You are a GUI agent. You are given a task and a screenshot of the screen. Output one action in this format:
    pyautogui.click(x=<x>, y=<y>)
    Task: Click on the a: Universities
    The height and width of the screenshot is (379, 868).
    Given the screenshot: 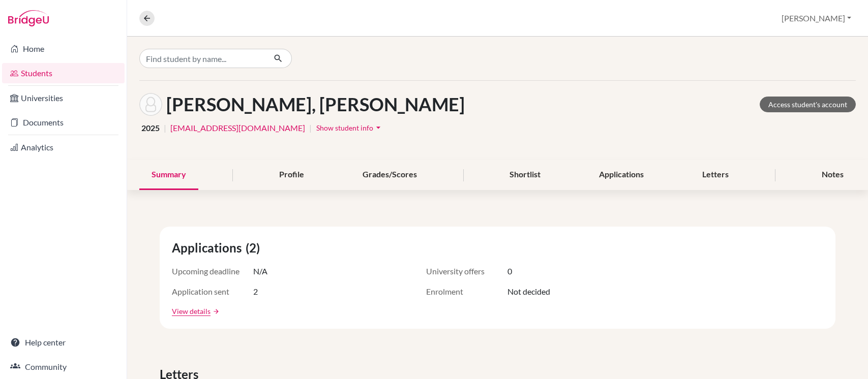 What is the action you would take?
    pyautogui.click(x=63, y=98)
    